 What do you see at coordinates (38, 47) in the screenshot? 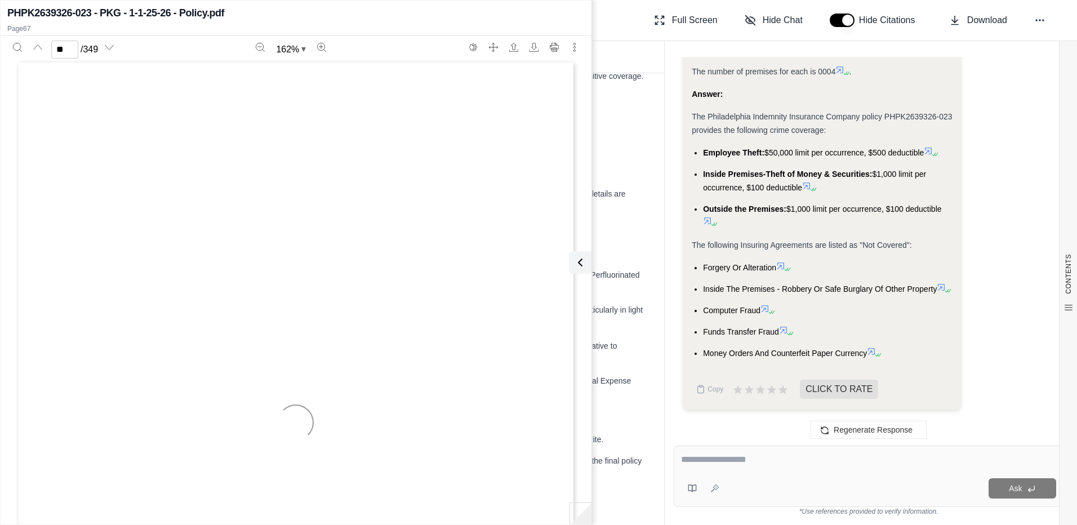
I see `button: Previous page` at bounding box center [38, 47].